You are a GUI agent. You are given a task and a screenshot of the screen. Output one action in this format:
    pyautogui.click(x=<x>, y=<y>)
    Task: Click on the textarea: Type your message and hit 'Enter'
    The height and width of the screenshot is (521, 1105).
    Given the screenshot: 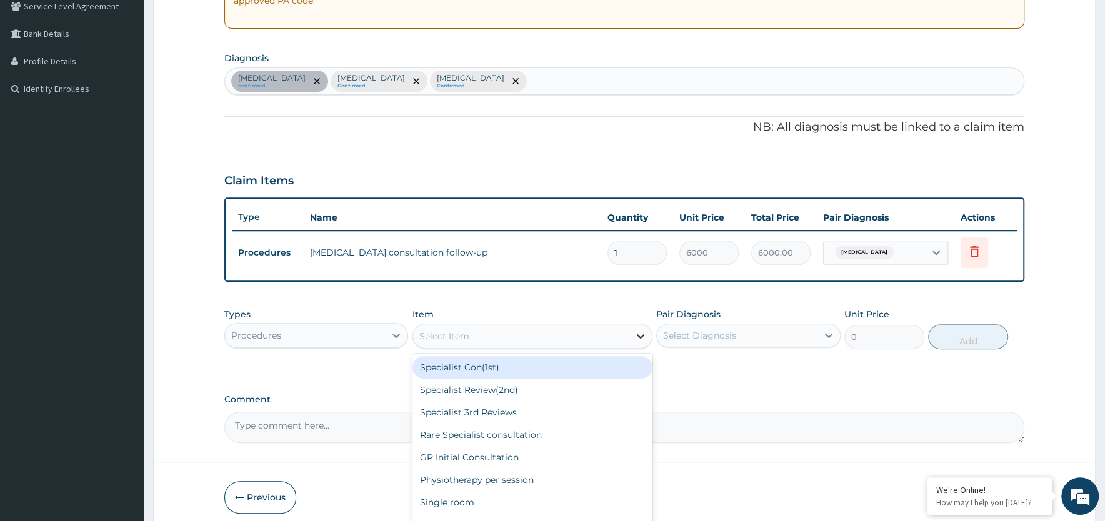 What is the action you would take?
    pyautogui.click(x=122, y=363)
    